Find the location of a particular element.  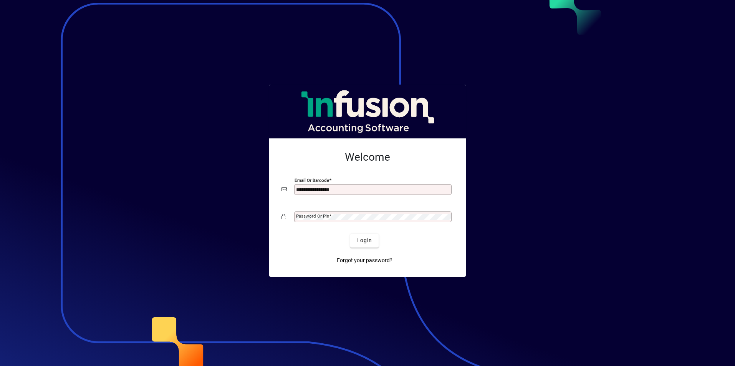

h2: Welcome is located at coordinates (367, 157).